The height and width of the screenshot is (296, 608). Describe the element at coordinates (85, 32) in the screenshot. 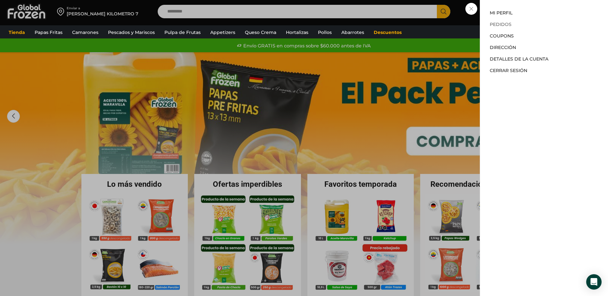

I see `a: Camarones` at that location.